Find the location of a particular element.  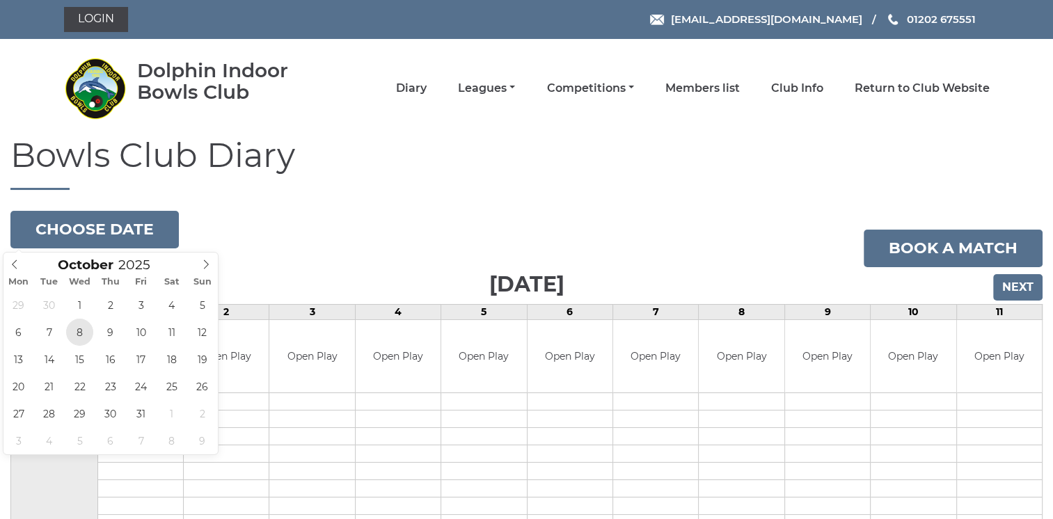

span: October 31, 2025 is located at coordinates (141, 413).